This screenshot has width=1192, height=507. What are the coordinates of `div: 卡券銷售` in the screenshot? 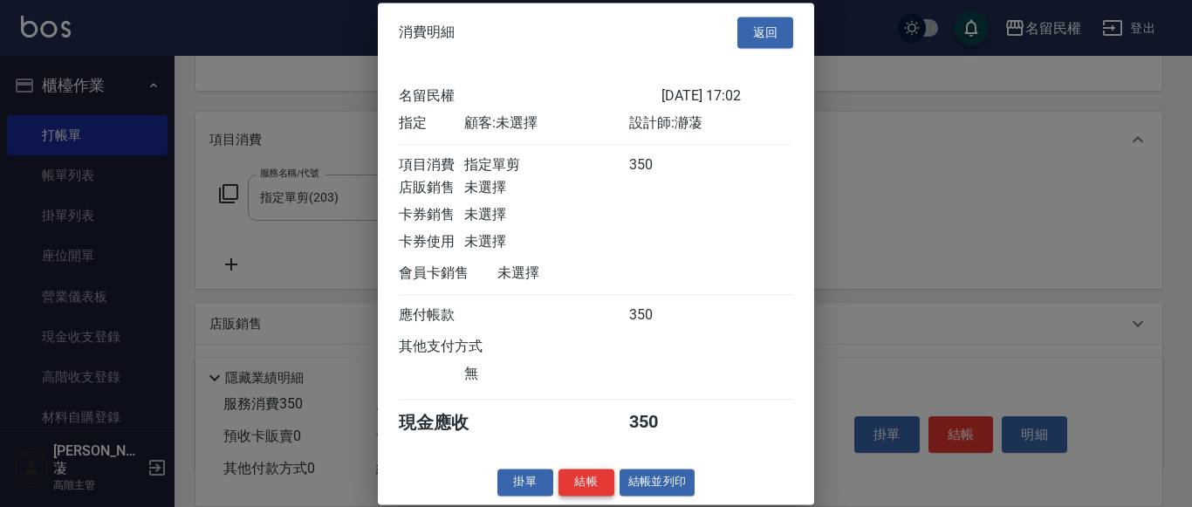 It's located at (431, 215).